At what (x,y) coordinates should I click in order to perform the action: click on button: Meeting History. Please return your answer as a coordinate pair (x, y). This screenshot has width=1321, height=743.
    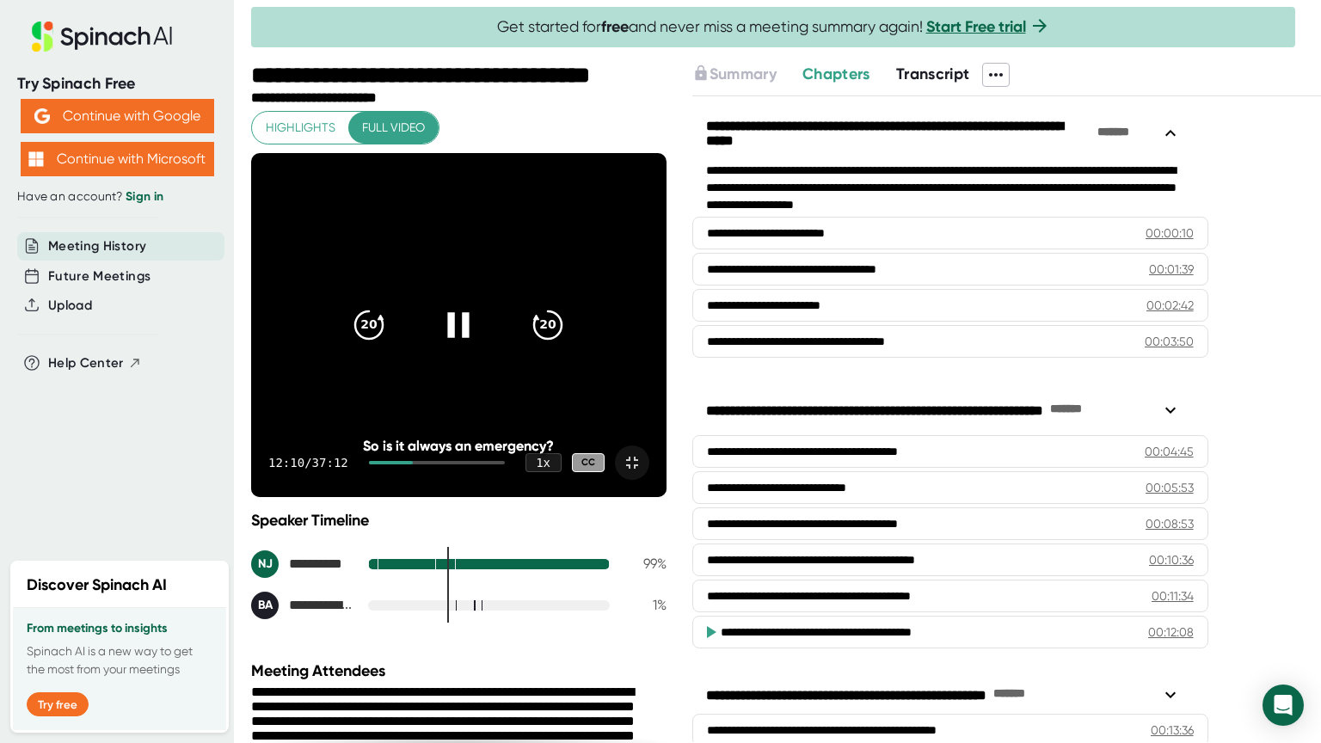
    Looking at the image, I should click on (97, 246).